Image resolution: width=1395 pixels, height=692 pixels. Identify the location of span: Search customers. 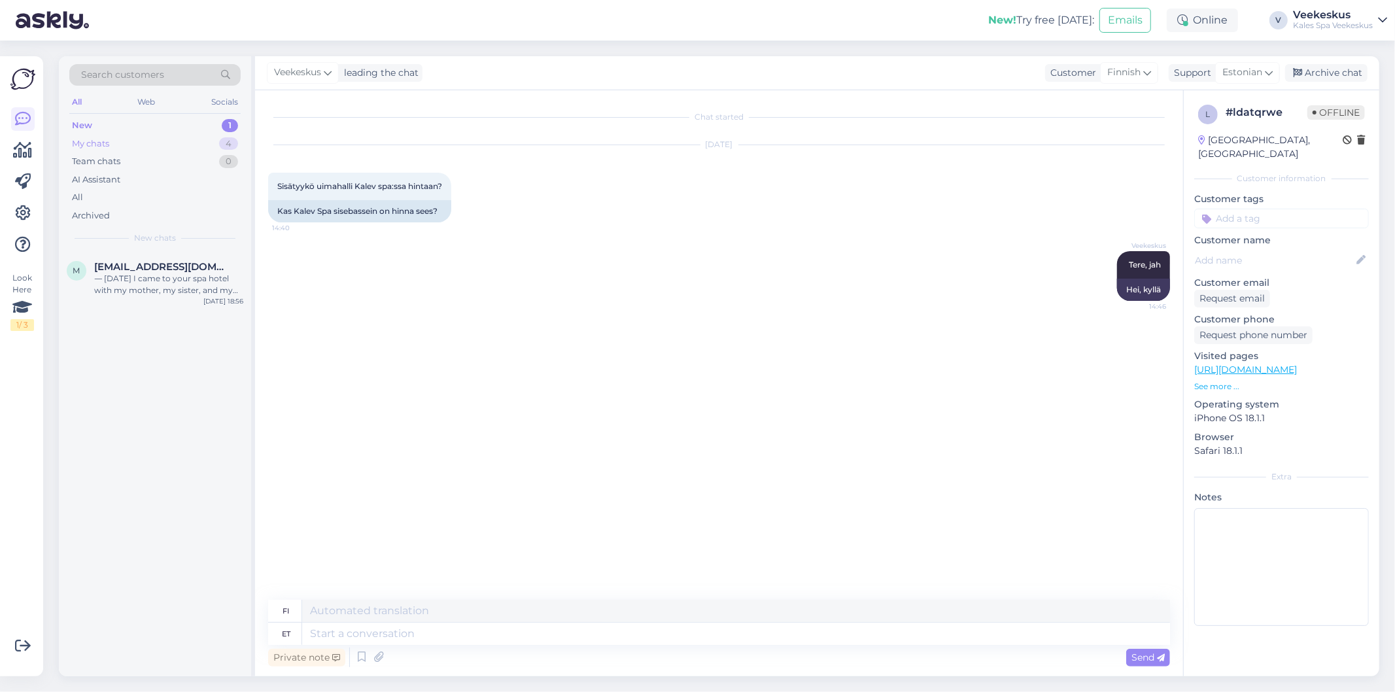
(122, 75).